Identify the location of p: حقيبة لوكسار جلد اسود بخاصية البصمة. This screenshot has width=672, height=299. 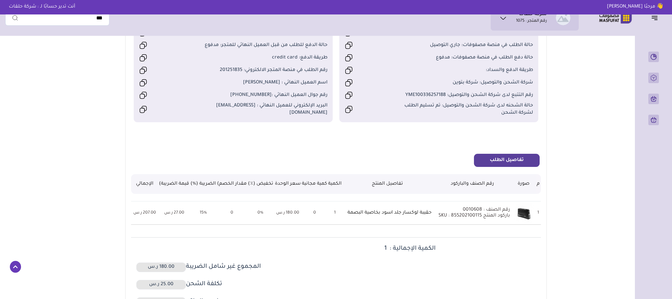
(387, 213).